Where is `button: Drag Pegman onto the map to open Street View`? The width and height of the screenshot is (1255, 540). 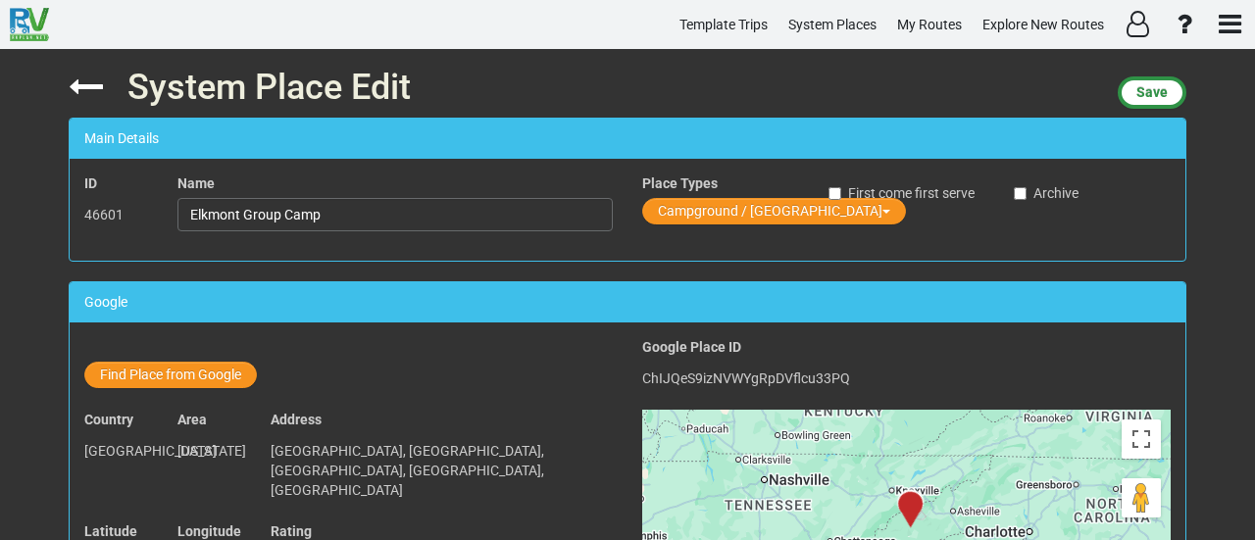
button: Drag Pegman onto the map to open Street View is located at coordinates (1141, 498).